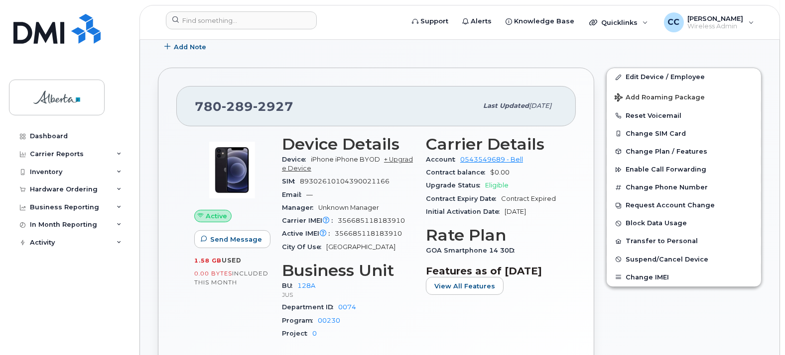 The width and height of the screenshot is (785, 355). What do you see at coordinates (345, 159) in the screenshot?
I see `span: iPhone iPhone BYOD` at bounding box center [345, 159].